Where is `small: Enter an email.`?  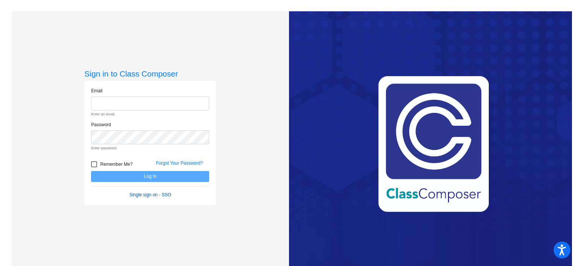
small: Enter an email. is located at coordinates (150, 114).